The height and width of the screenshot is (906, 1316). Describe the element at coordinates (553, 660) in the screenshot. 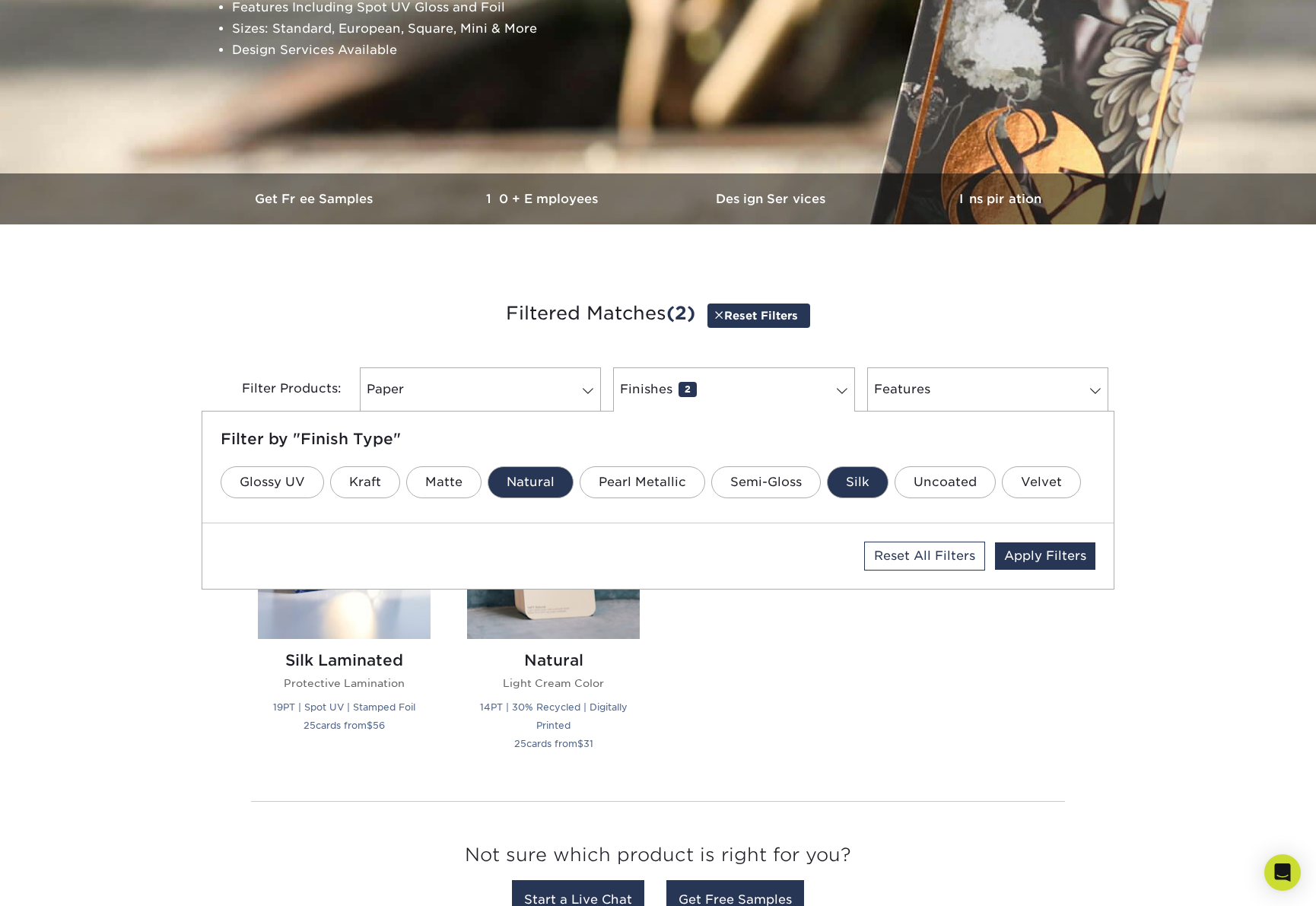

I see `h2: Natural` at that location.